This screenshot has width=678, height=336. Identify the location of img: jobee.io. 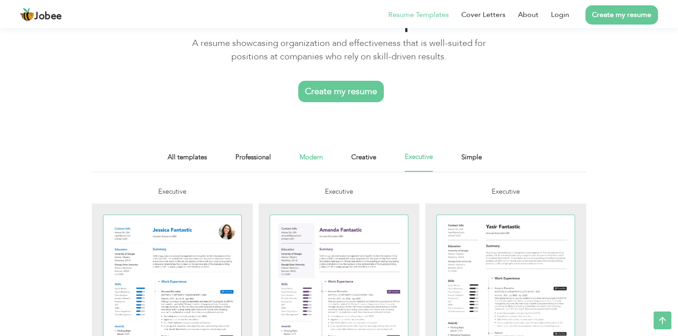
(27, 15).